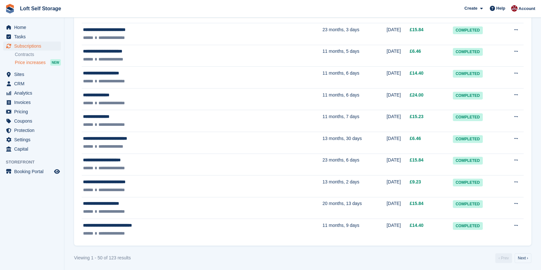  What do you see at coordinates (341, 51) in the screenshot?
I see `span: 11 months, 5 days` at bounding box center [341, 51].